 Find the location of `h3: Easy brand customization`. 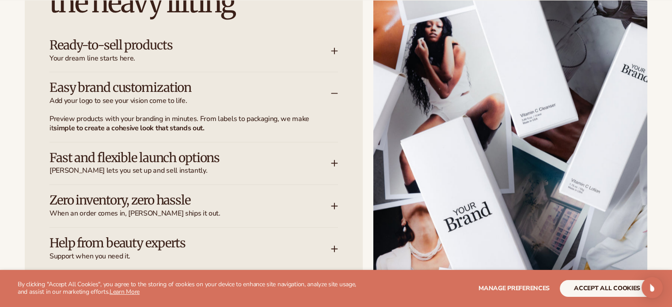

h3: Easy brand customization is located at coordinates (177, 87).